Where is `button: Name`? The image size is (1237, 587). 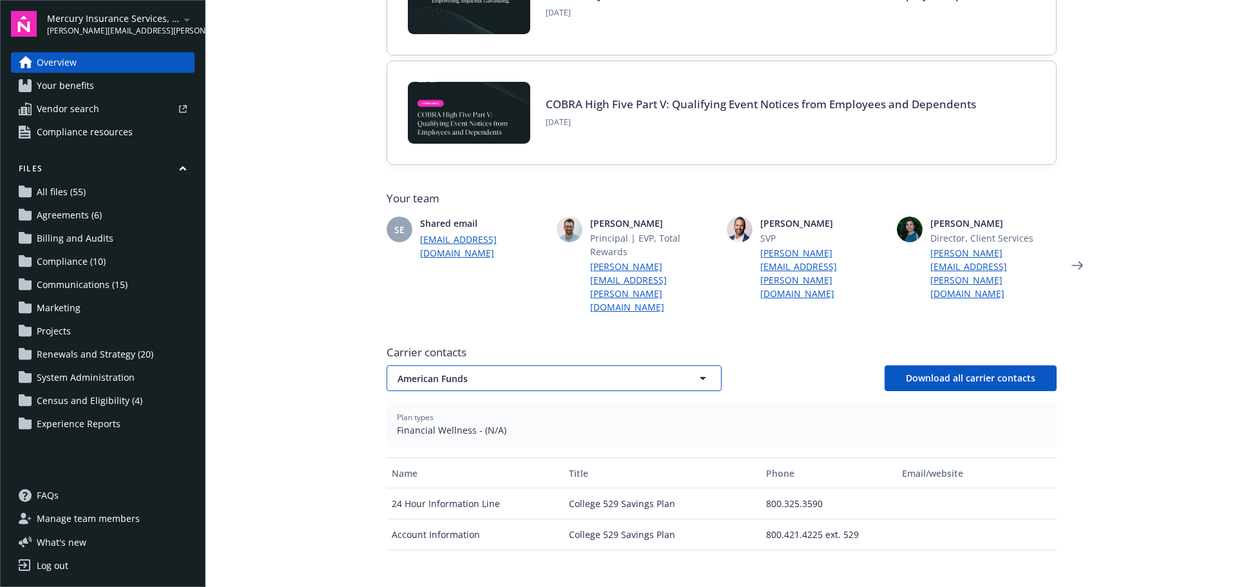
button: Name is located at coordinates (475, 473).